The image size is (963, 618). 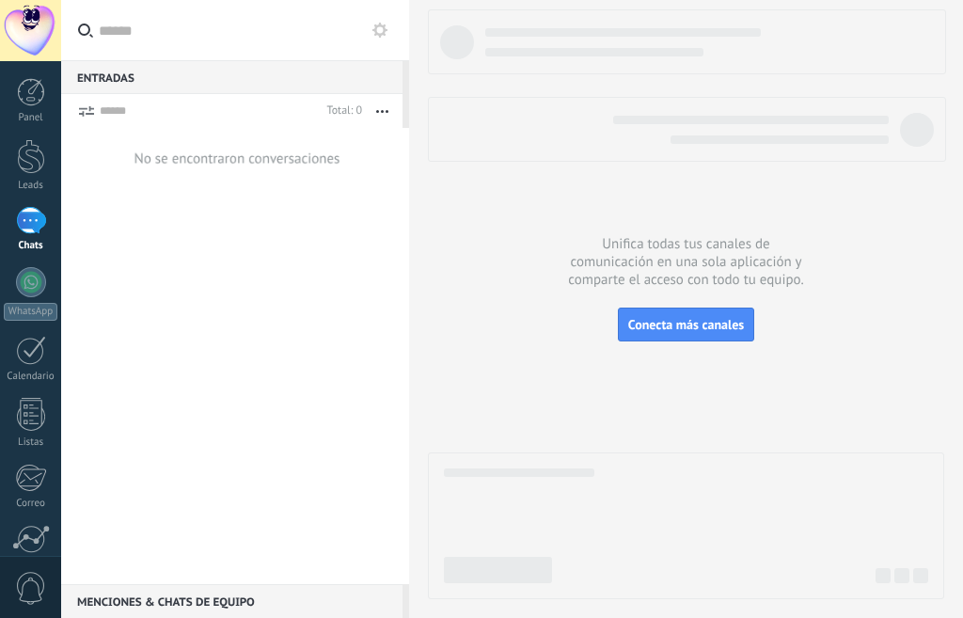 What do you see at coordinates (31, 503) in the screenshot?
I see `div: Correo` at bounding box center [31, 503].